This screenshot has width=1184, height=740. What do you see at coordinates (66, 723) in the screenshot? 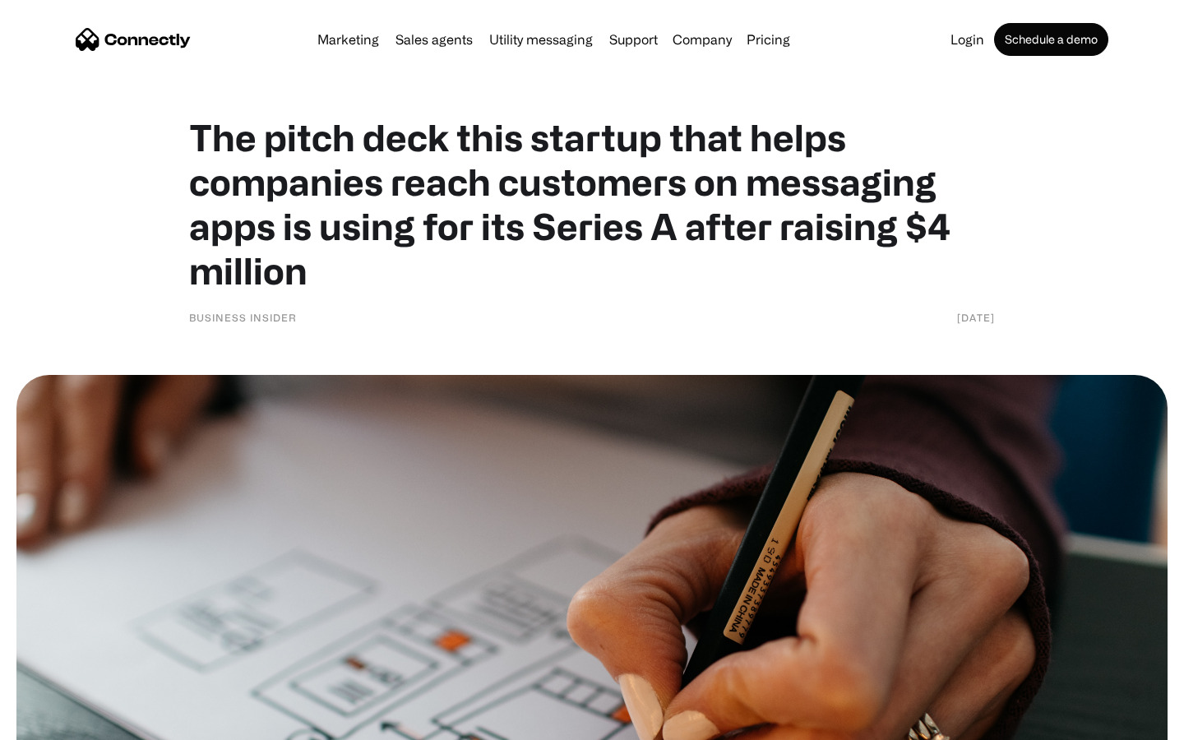
I see `ul: Language list` at bounding box center [66, 723].